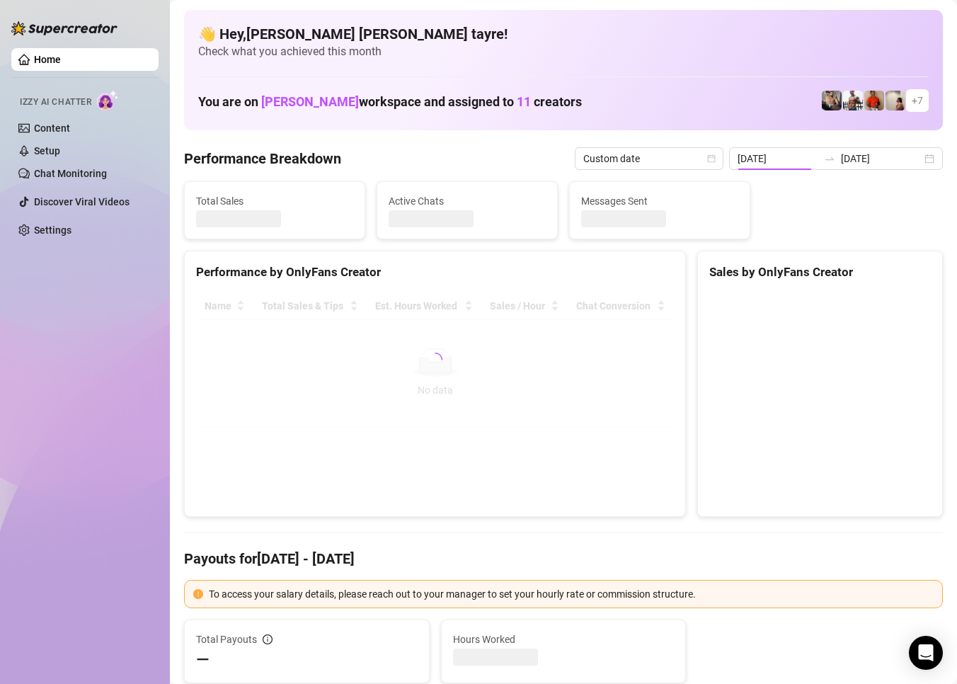 Image resolution: width=957 pixels, height=684 pixels. What do you see at coordinates (564, 639) in the screenshot?
I see `span: Hours Worked` at bounding box center [564, 639].